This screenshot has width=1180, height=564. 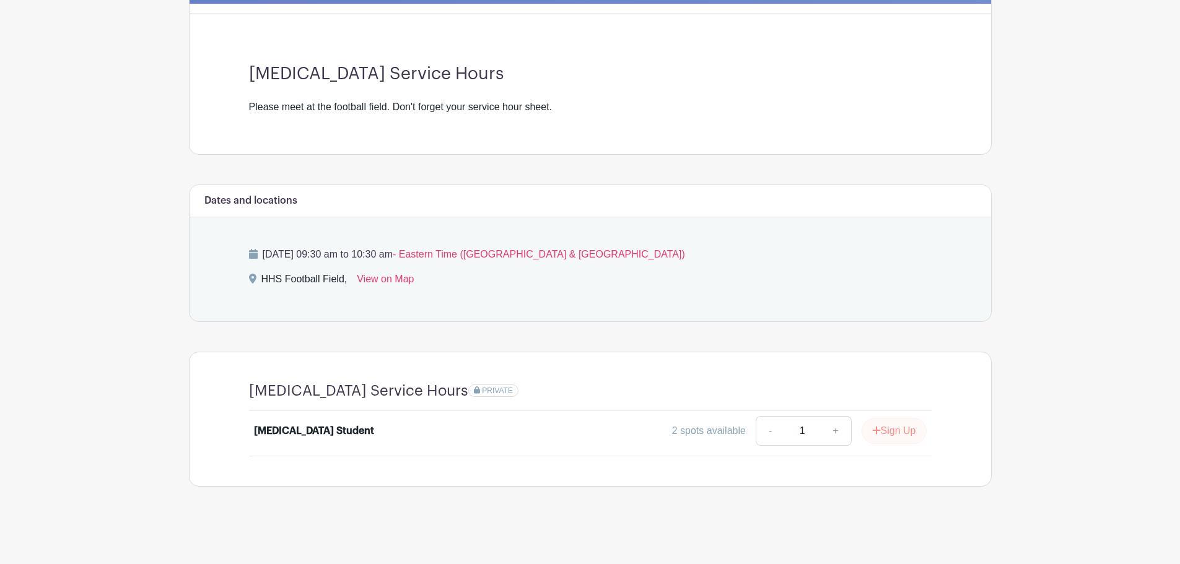 I want to click on span: PRIVATE, so click(x=497, y=391).